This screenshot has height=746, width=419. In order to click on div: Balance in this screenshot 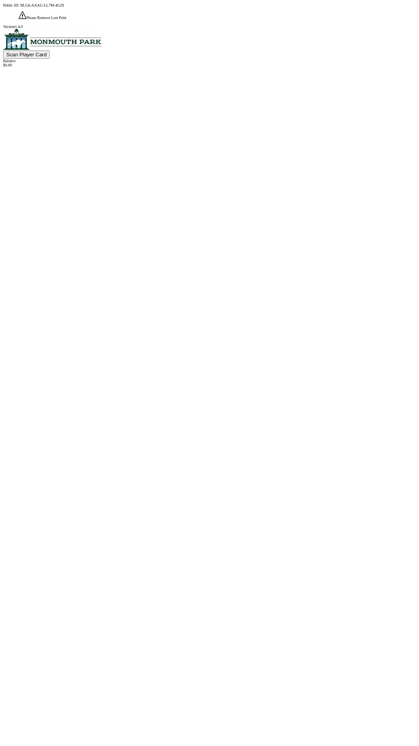, I will do `click(210, 61)`.